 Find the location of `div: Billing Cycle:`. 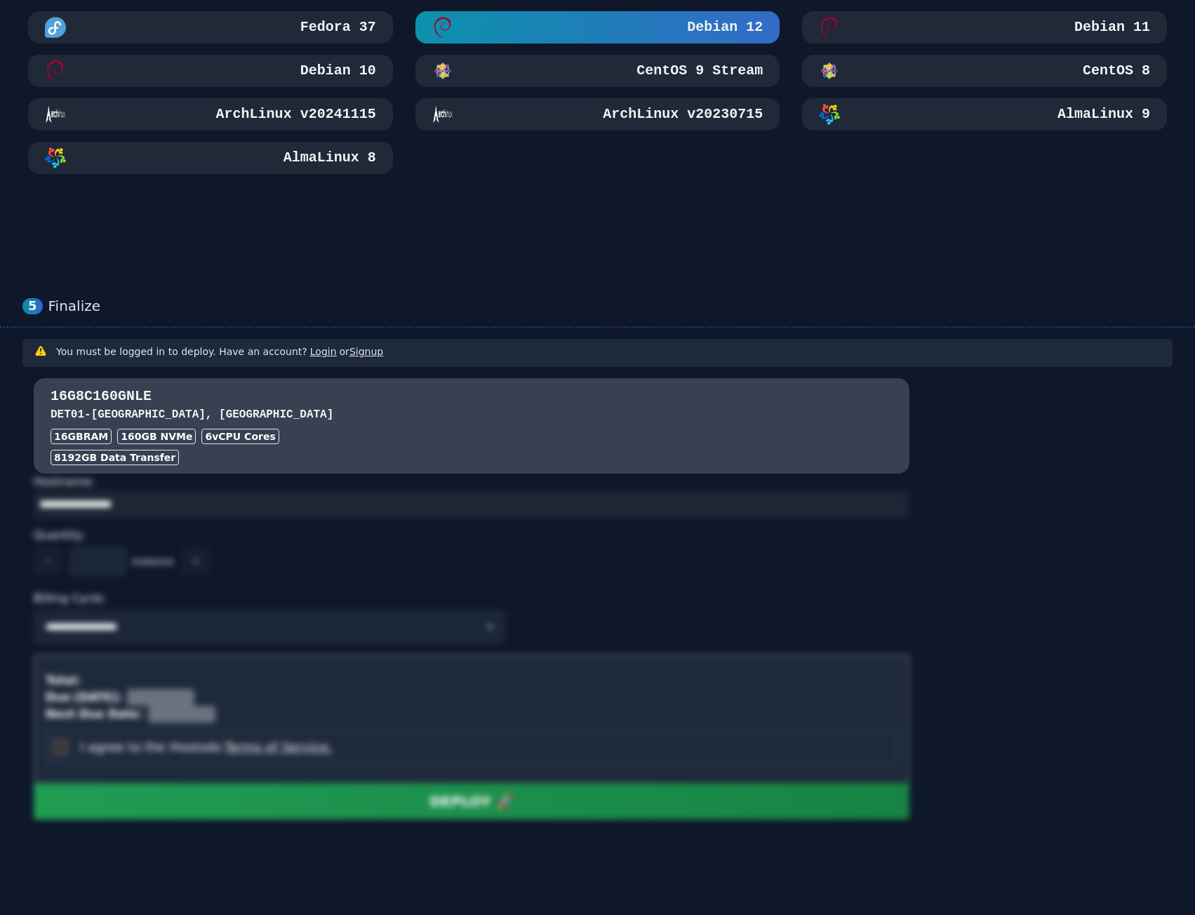

div: Billing Cycle: is located at coordinates (471, 598).